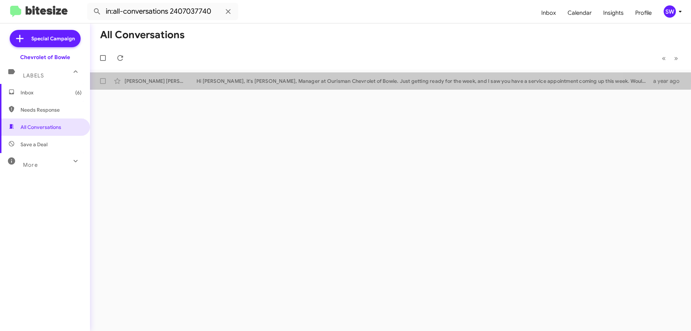 The image size is (691, 331). Describe the element at coordinates (670, 12) in the screenshot. I see `button: SW` at that location.